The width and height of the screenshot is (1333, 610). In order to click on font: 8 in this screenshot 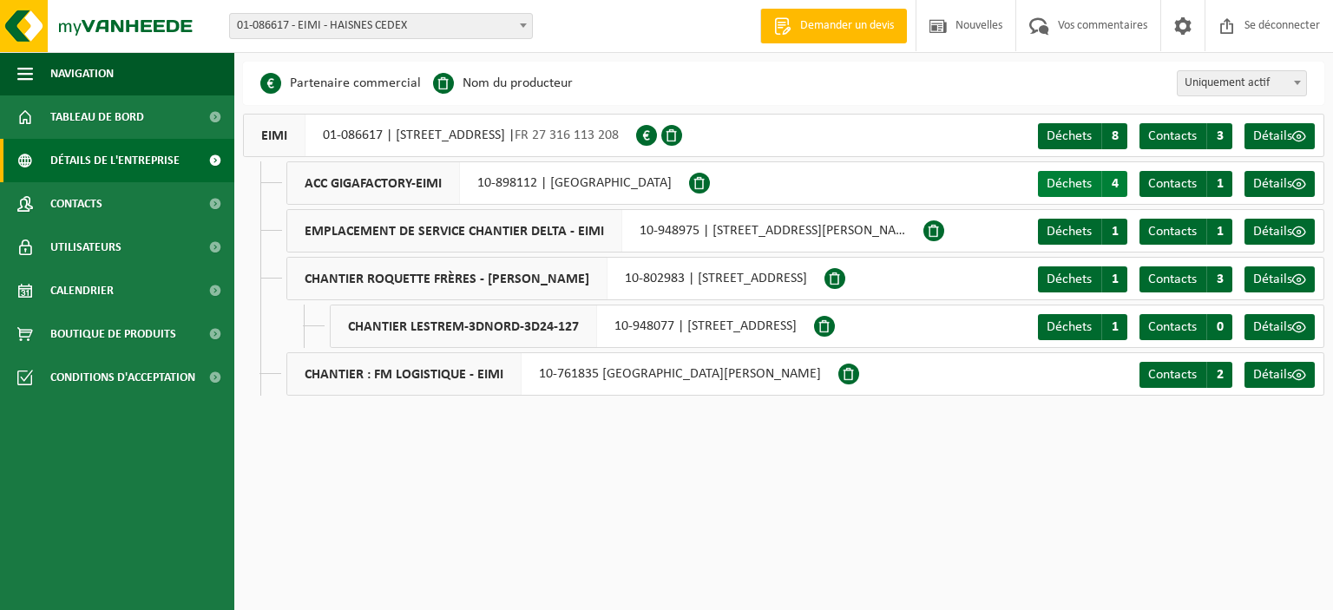, I will do `click(1115, 136)`.